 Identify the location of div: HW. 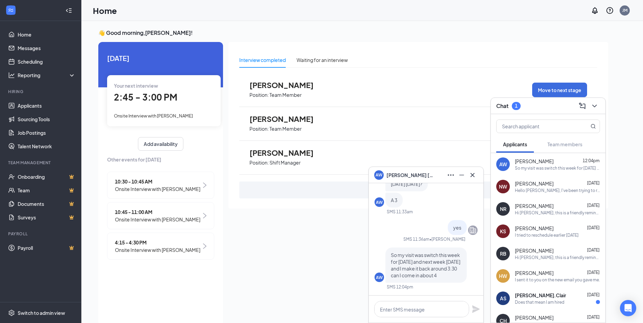
(503, 276).